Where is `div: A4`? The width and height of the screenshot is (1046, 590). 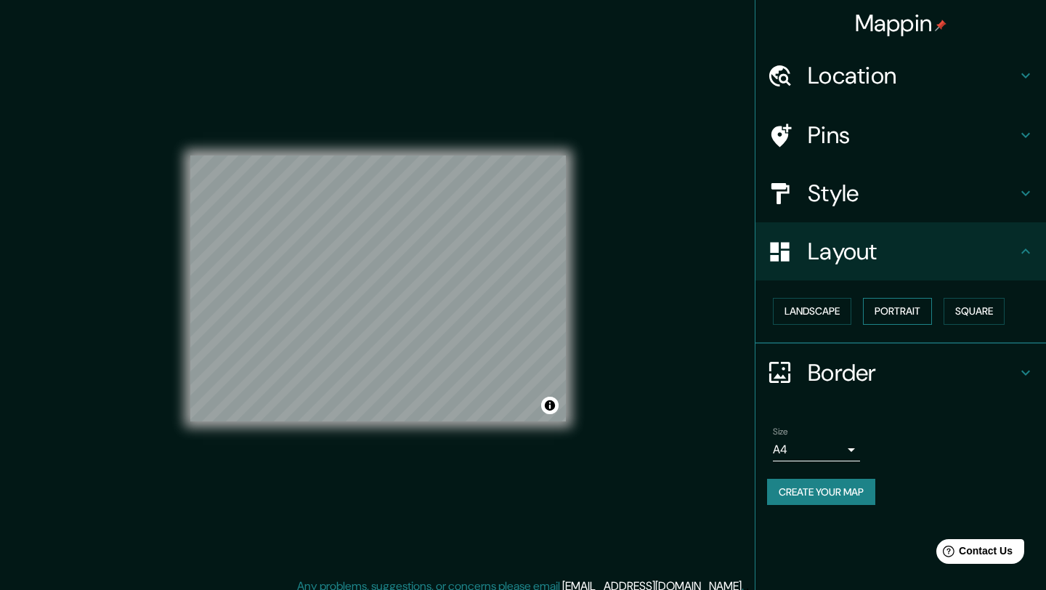
div: A4 is located at coordinates (817, 450).